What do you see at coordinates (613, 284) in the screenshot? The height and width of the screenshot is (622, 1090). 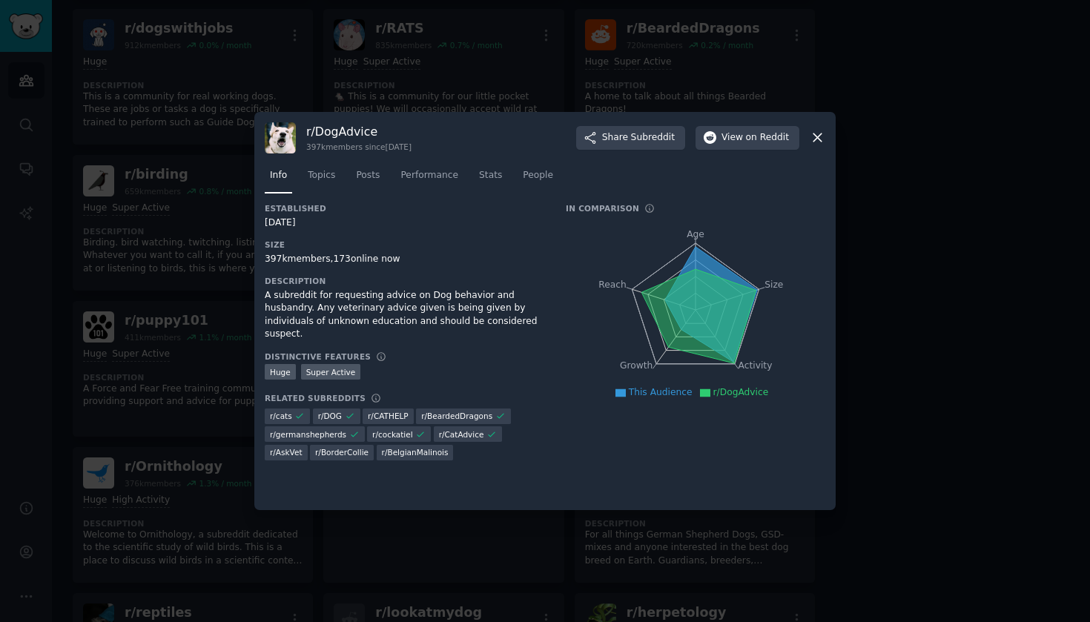 I see `tspan: Reach` at bounding box center [613, 284].